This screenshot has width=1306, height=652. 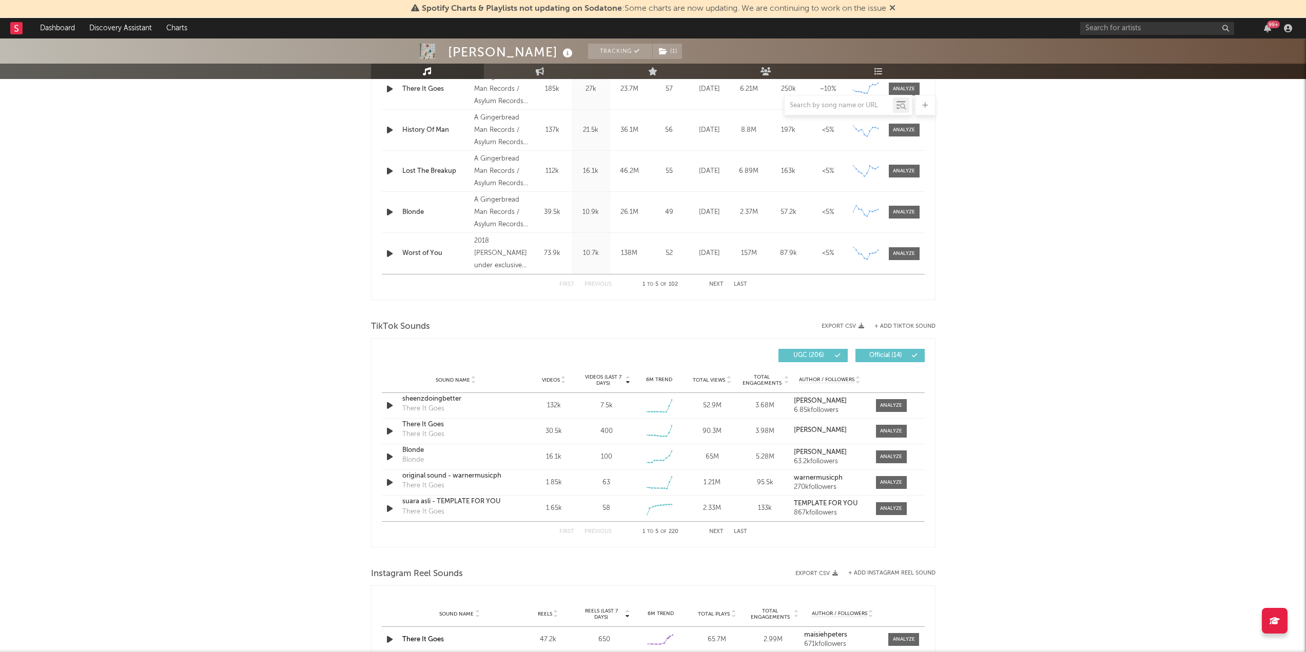 What do you see at coordinates (654, 9) in the screenshot?
I see `span: : Some charts are now updating. We are continuing to work on the issue` at bounding box center [654, 9].